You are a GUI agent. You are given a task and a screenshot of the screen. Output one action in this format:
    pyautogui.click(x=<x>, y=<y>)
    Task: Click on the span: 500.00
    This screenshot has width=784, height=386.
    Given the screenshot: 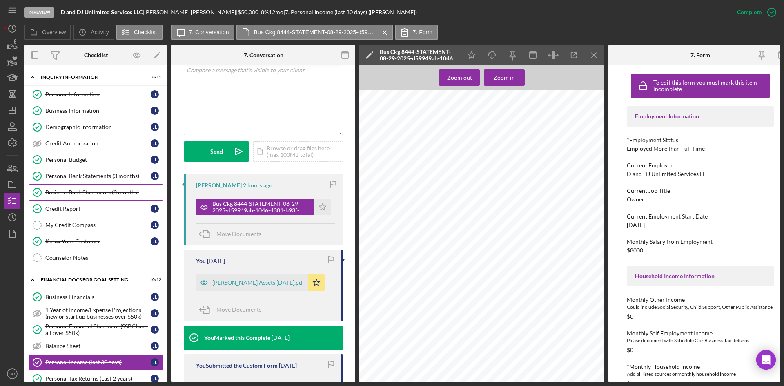 What is the action you would take?
    pyautogui.click(x=477, y=340)
    